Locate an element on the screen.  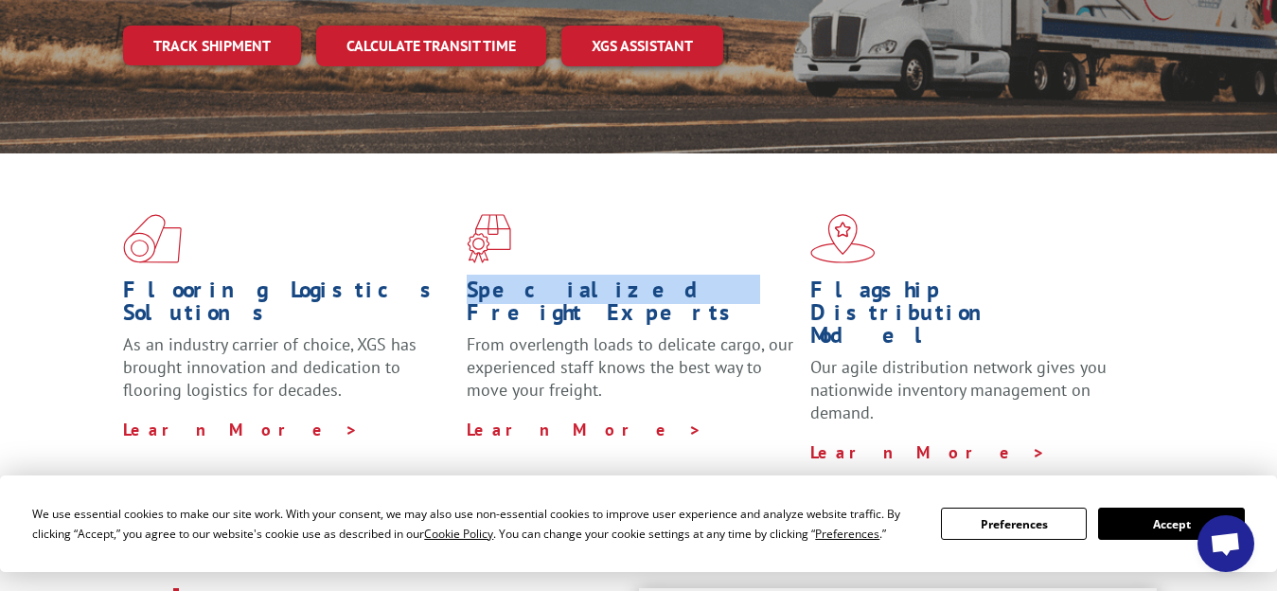
img: xgs-icon-focused-on-flooring-red is located at coordinates (488, 239).